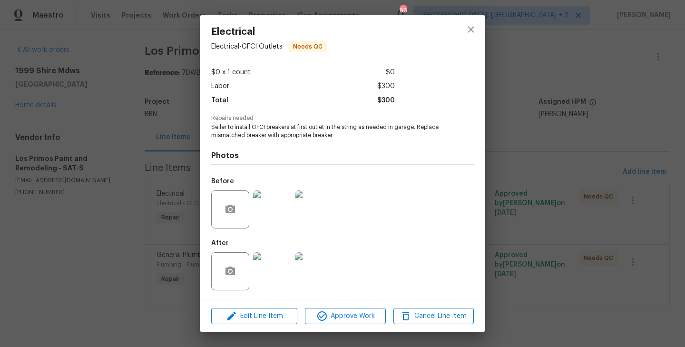 The width and height of the screenshot is (685, 347). Describe the element at coordinates (345, 316) in the screenshot. I see `span: Approve Work` at that location.